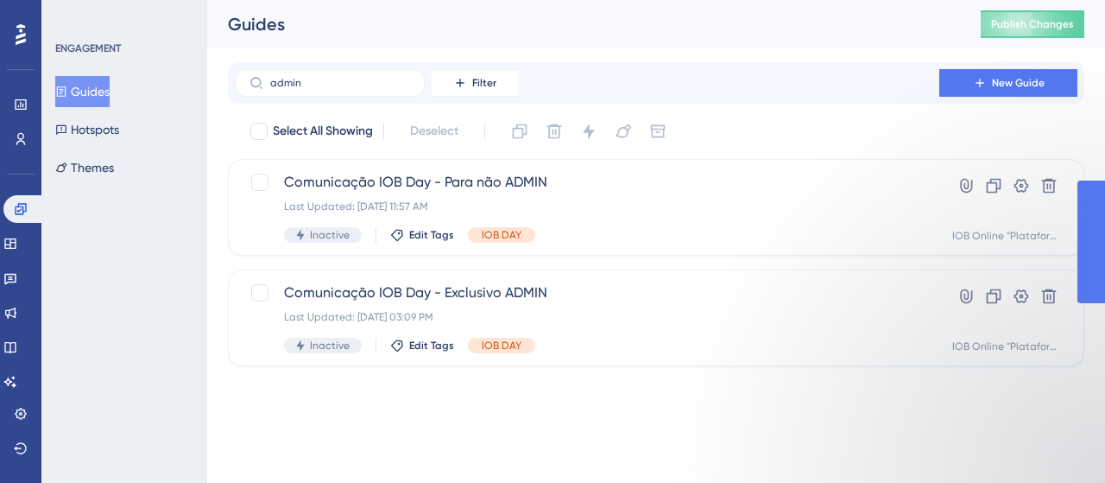  I want to click on span: Comunicação IOB Day - Exclusivo ADMIN, so click(587, 293).